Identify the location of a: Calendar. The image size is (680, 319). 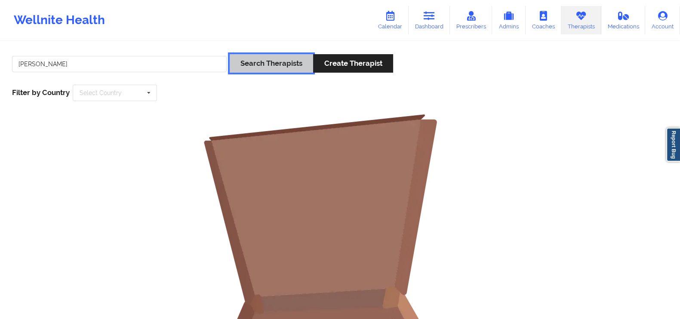
(390, 20).